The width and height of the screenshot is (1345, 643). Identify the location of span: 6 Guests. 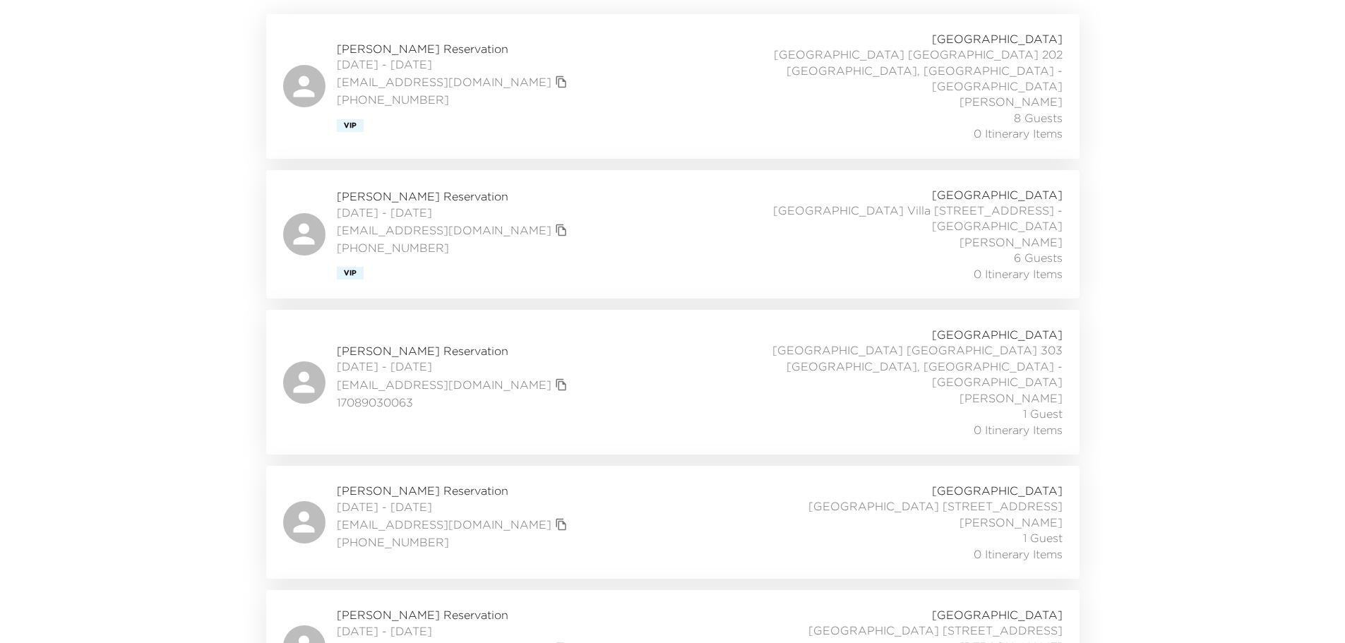
(1038, 258).